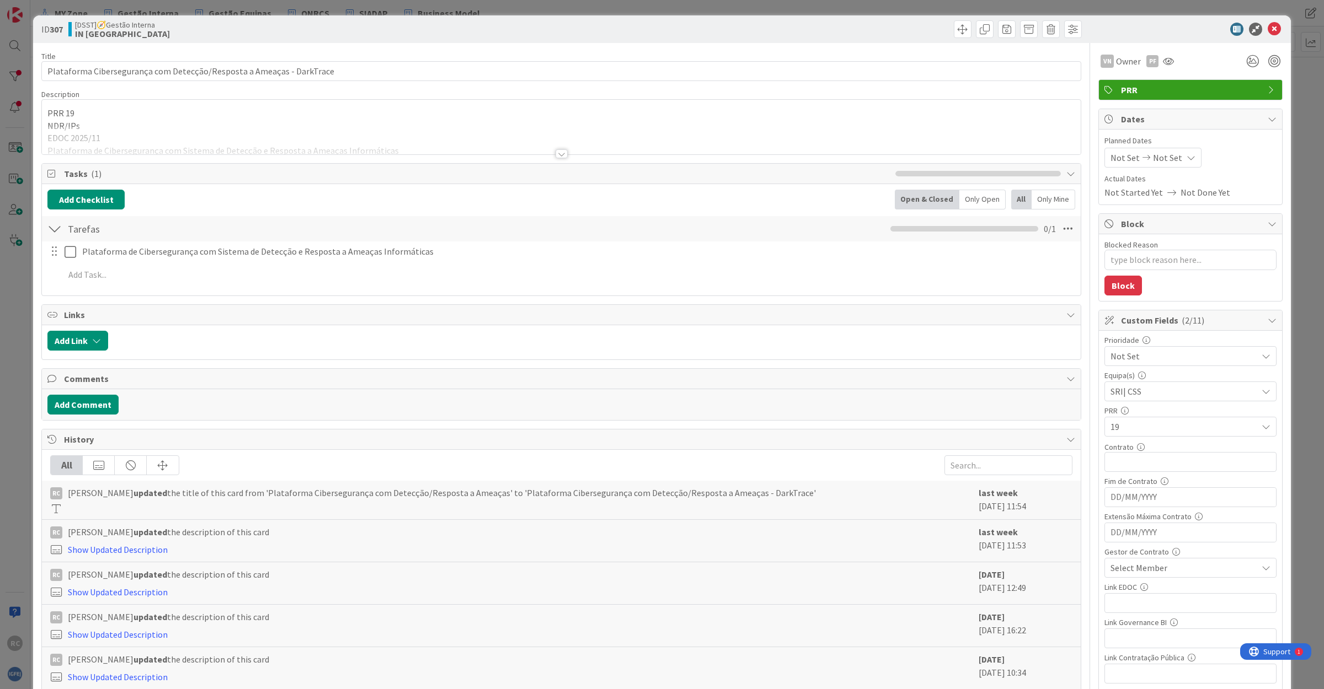 This screenshot has height=689, width=1324. What do you see at coordinates (56, 29) in the screenshot?
I see `b: 307` at bounding box center [56, 29].